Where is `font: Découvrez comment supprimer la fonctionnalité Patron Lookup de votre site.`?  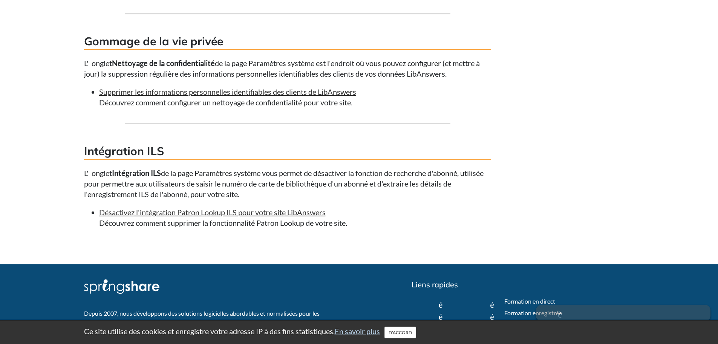 font: Découvrez comment supprimer la fonctionnalité Patron Lookup de votre site. is located at coordinates (223, 223).